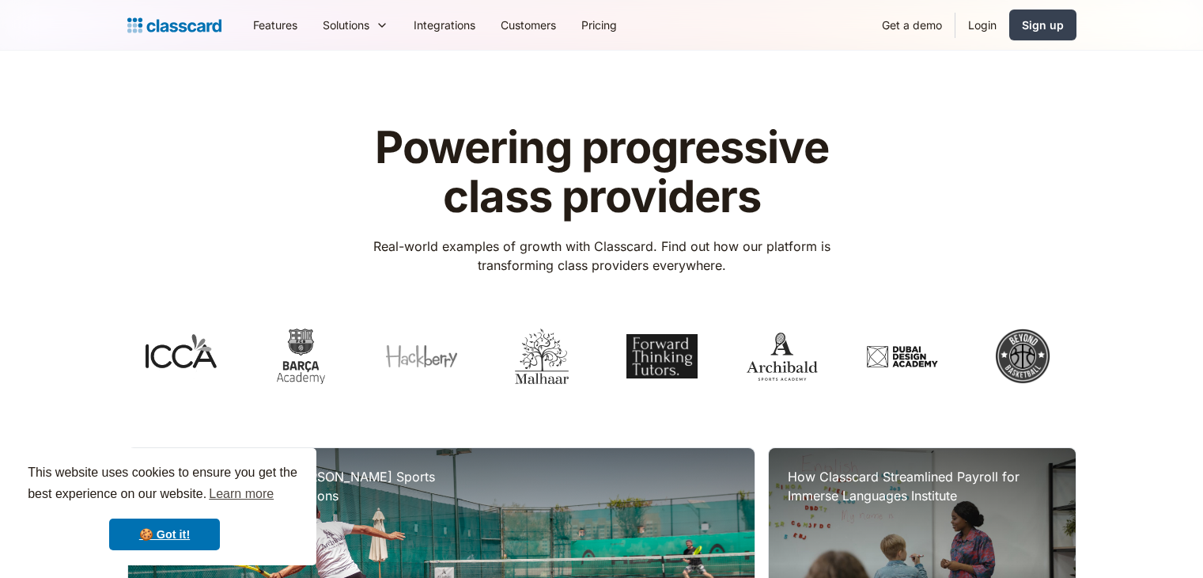 The width and height of the screenshot is (1203, 578). I want to click on span: This website uses cookies to ensure you get the best experience on our website., so click(165, 484).